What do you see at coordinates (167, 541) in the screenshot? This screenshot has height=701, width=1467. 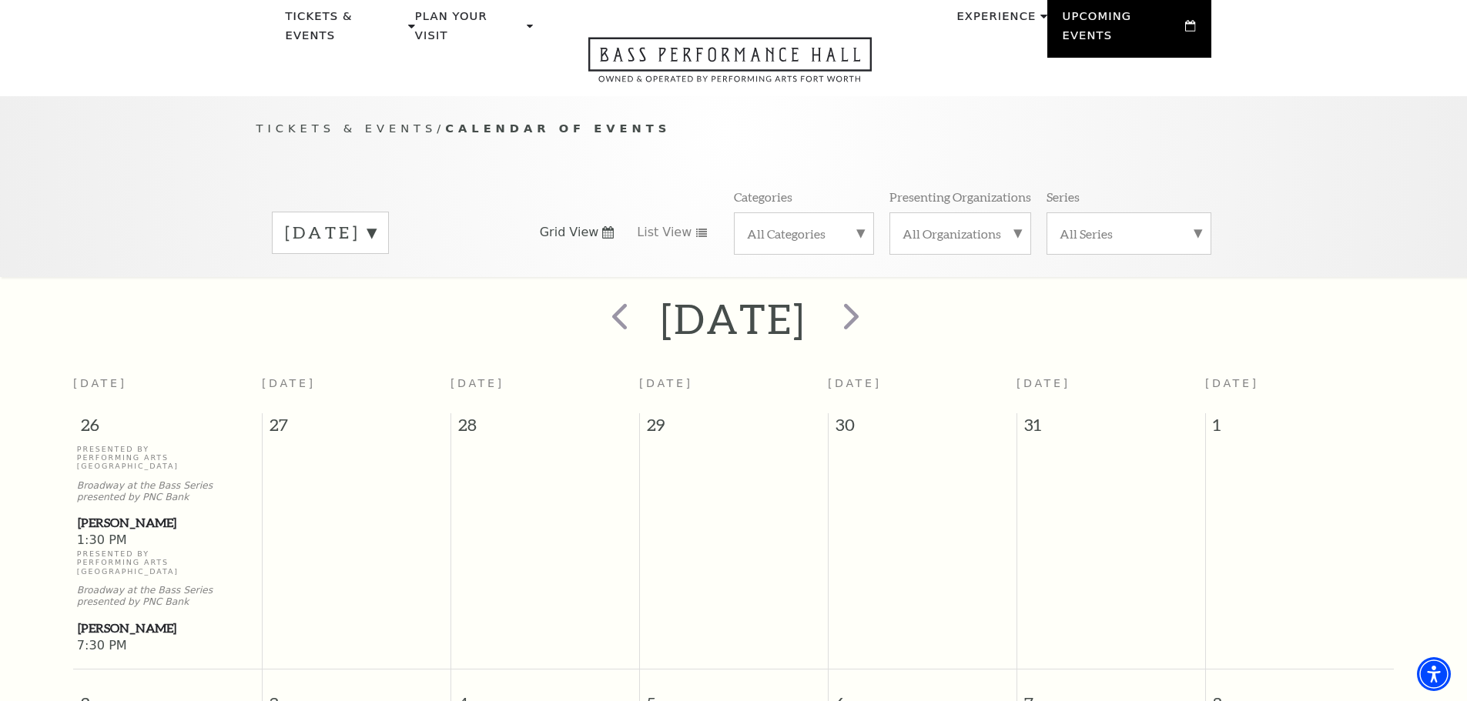 I see `span: 1:30 PM` at bounding box center [167, 541].